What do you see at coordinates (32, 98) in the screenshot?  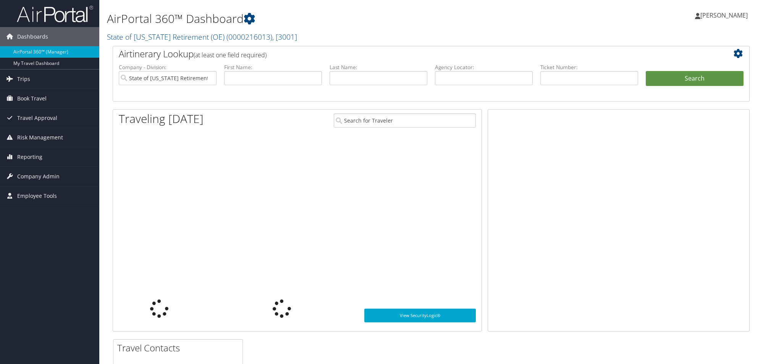 I see `span: Book Travel` at bounding box center [32, 98].